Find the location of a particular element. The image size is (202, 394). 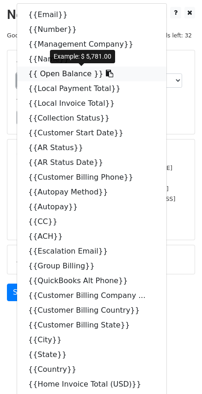

a: {{Customer Billing Phone}} is located at coordinates (91, 177).